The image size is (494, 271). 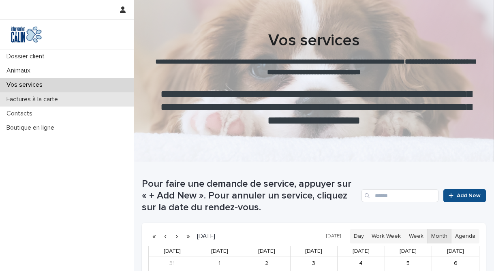 What do you see at coordinates (26, 85) in the screenshot?
I see `p: Vos services` at bounding box center [26, 85].